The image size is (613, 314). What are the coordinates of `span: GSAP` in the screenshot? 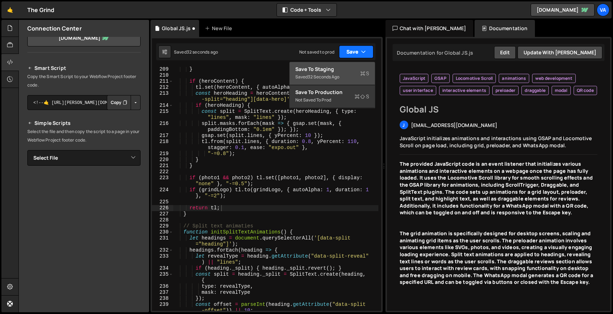 It's located at (440, 78).